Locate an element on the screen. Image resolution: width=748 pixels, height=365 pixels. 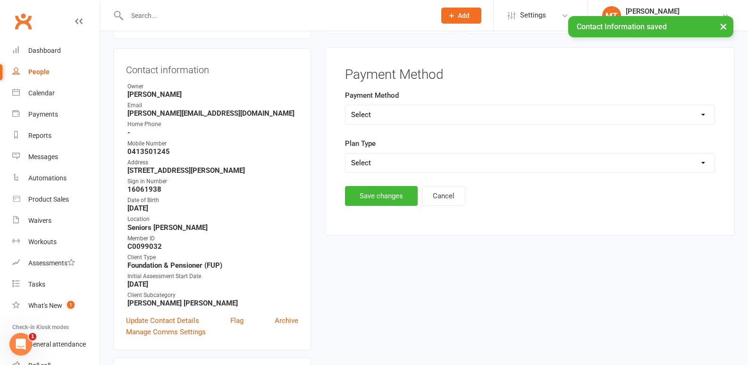
div: Automations is located at coordinates (47, 178).